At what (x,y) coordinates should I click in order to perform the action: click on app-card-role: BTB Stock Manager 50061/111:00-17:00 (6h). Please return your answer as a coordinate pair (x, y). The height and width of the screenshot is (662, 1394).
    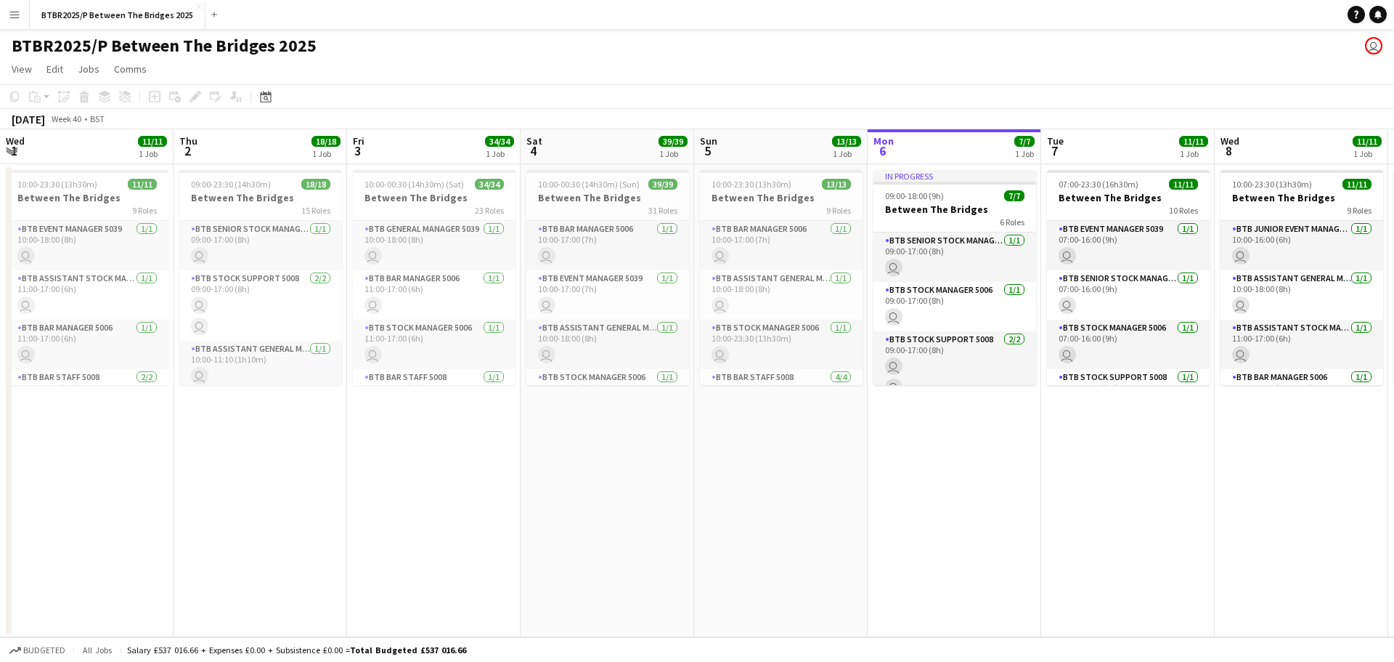
    Looking at the image, I should click on (434, 344).